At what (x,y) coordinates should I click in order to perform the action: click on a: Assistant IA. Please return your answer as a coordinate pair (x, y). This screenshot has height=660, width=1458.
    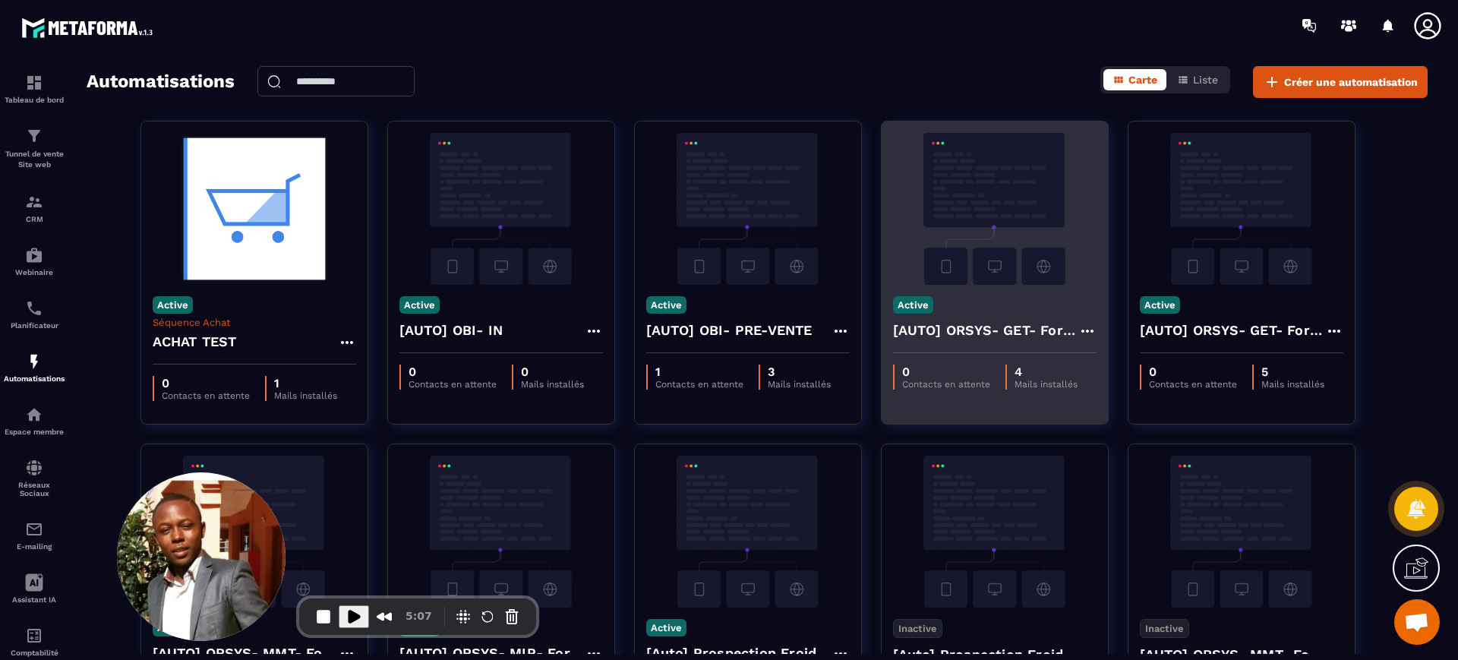
    Looking at the image, I should click on (34, 588).